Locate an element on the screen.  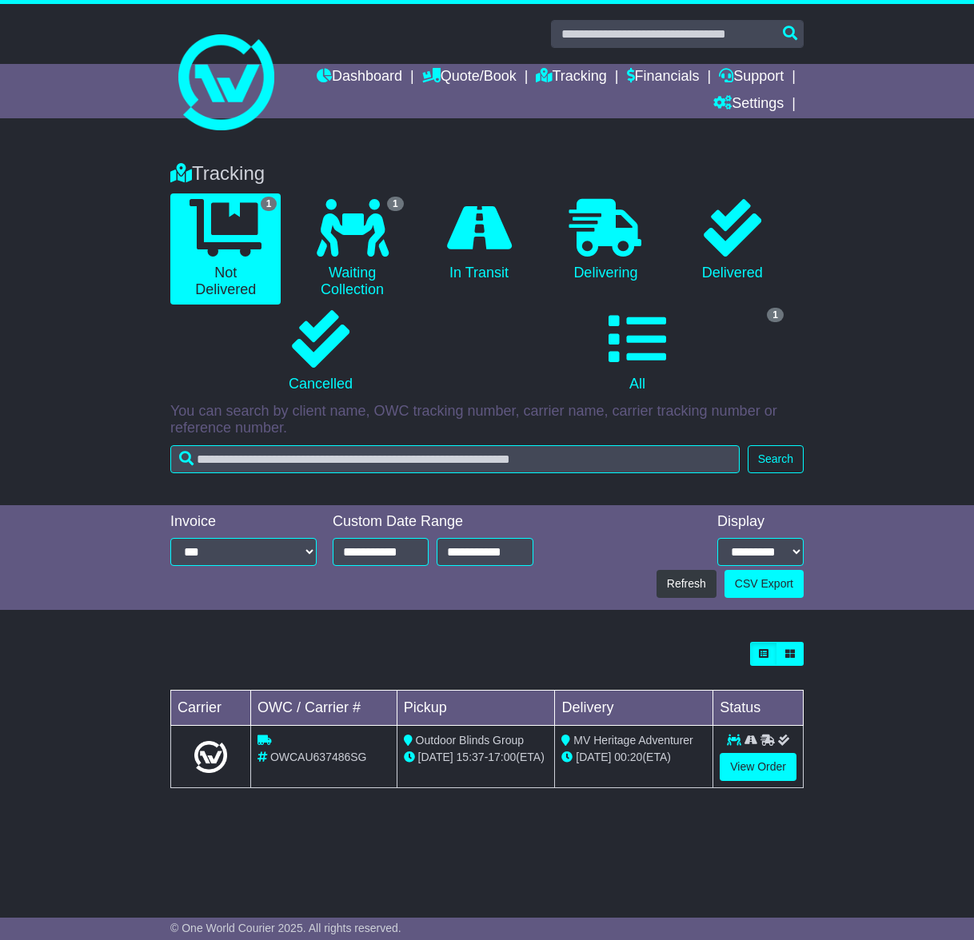
a: In Transit is located at coordinates (479, 241).